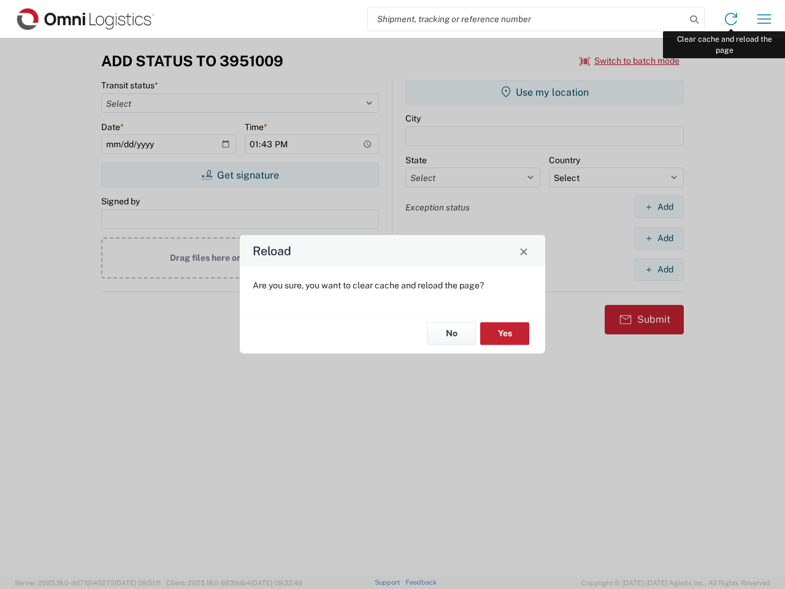  Describe the element at coordinates (451, 333) in the screenshot. I see `button: No` at that location.